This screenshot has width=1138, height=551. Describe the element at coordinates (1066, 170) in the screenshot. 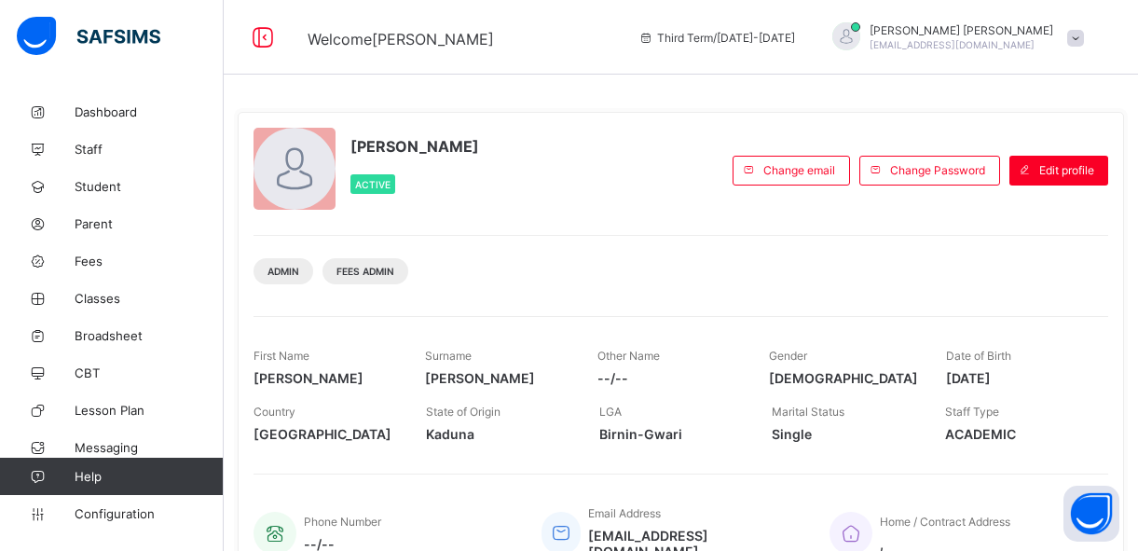

I see `span: Edit profile` at that location.